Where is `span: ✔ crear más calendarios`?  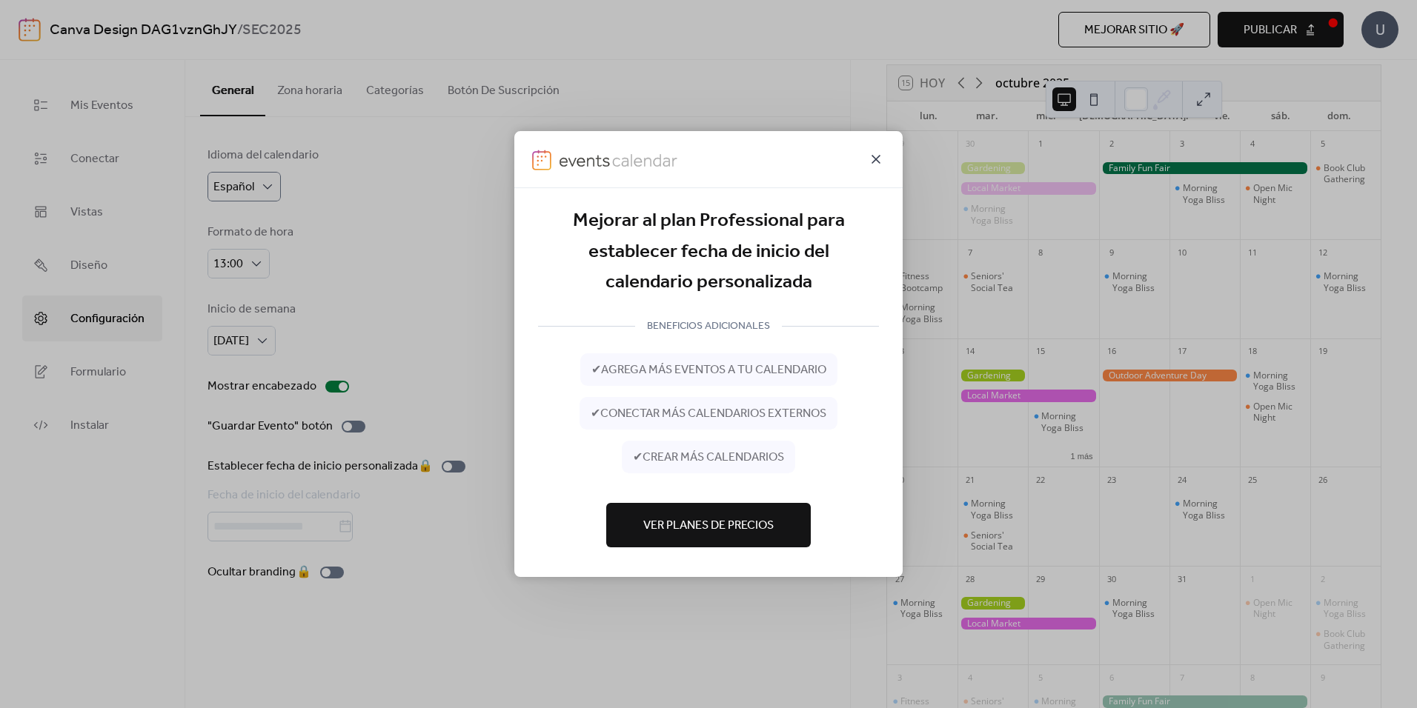
span: ✔ crear más calendarios is located at coordinates (708, 458).